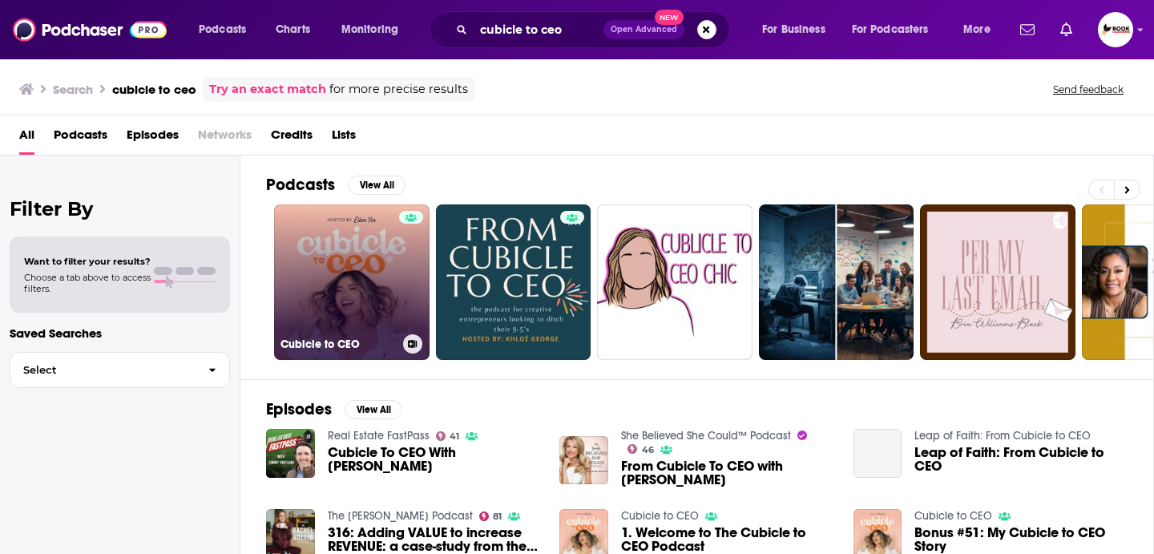 The width and height of the screenshot is (1154, 554). Describe the element at coordinates (890, 30) in the screenshot. I see `span: For Podcasters` at that location.